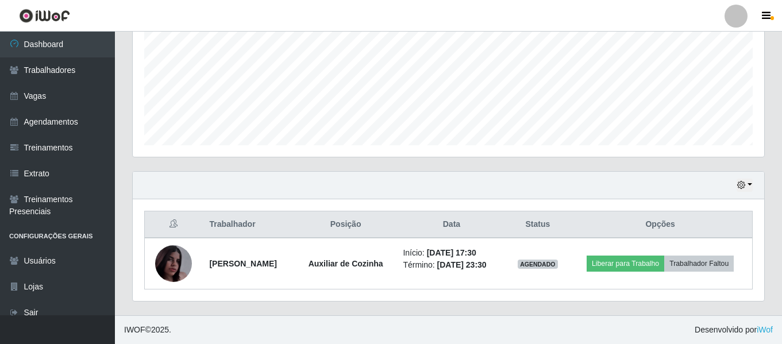 This screenshot has width=782, height=344. Describe the element at coordinates (537, 225) in the screenshot. I see `th: Status` at that location.